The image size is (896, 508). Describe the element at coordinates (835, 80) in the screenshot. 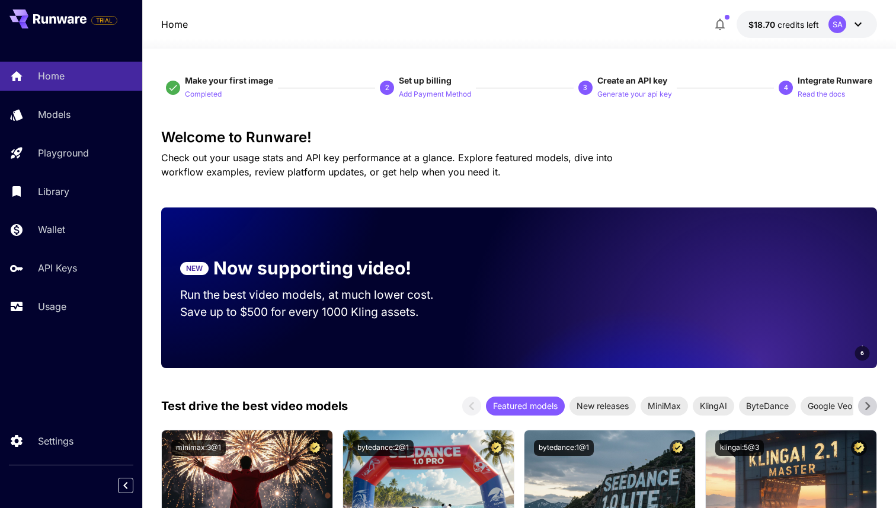

I see `span: Integrate Runware` at that location.